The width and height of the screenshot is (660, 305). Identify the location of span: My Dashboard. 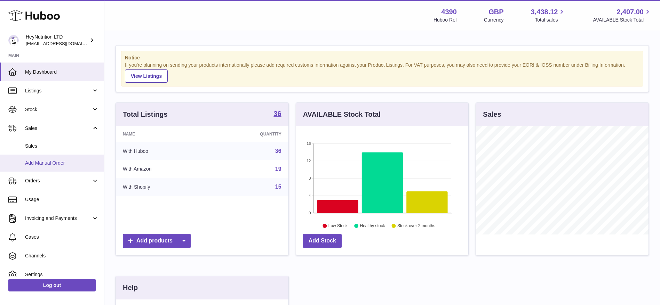
(62, 72).